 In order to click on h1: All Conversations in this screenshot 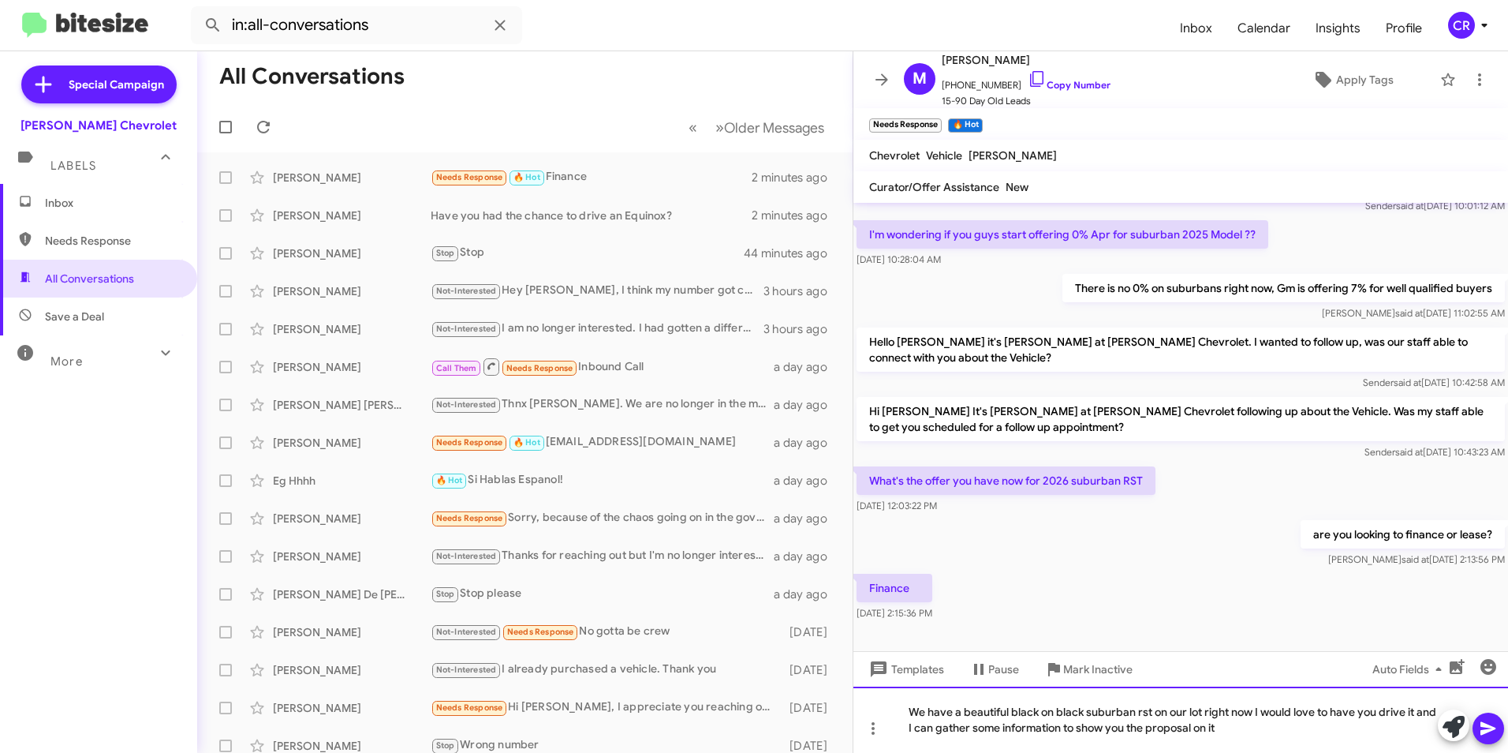, I will do `click(312, 77)`.